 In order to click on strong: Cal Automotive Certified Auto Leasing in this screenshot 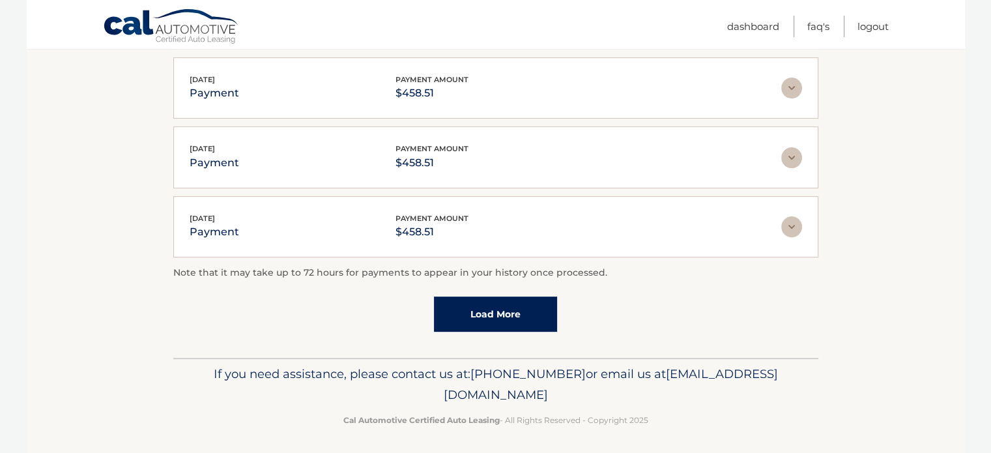, I will do `click(421, 419)`.